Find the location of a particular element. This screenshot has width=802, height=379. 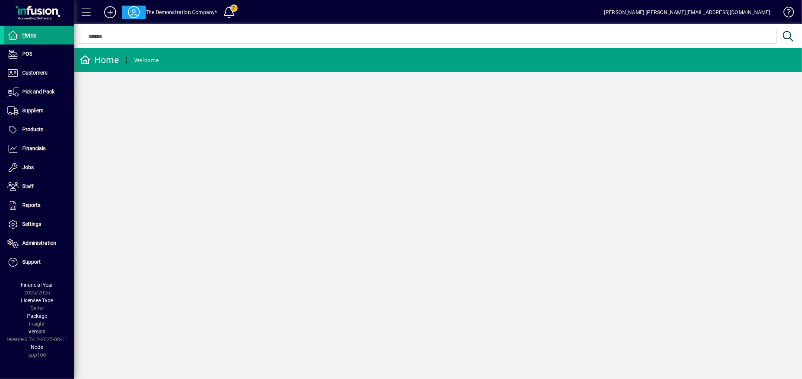

span: Products is located at coordinates (33, 129).